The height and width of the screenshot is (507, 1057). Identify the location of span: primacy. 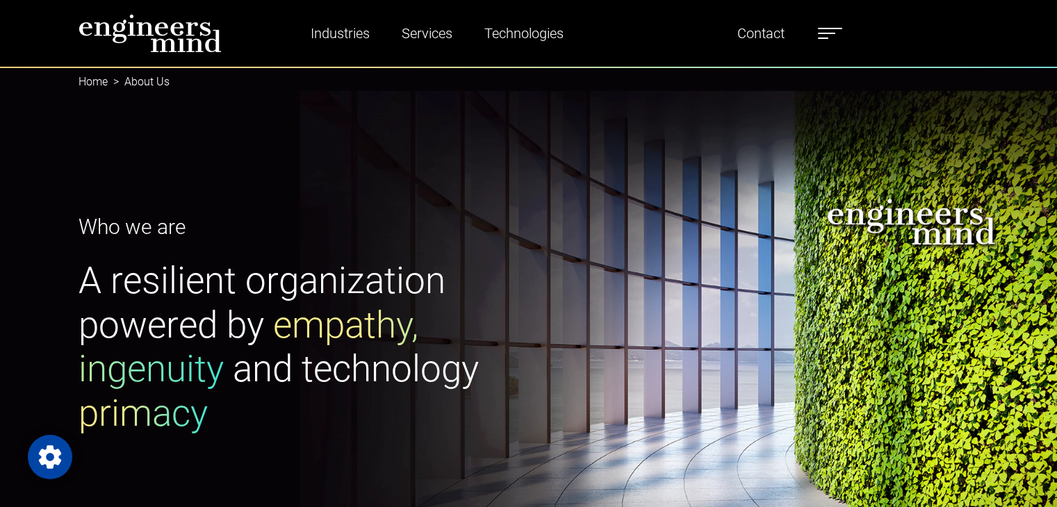
(143, 413).